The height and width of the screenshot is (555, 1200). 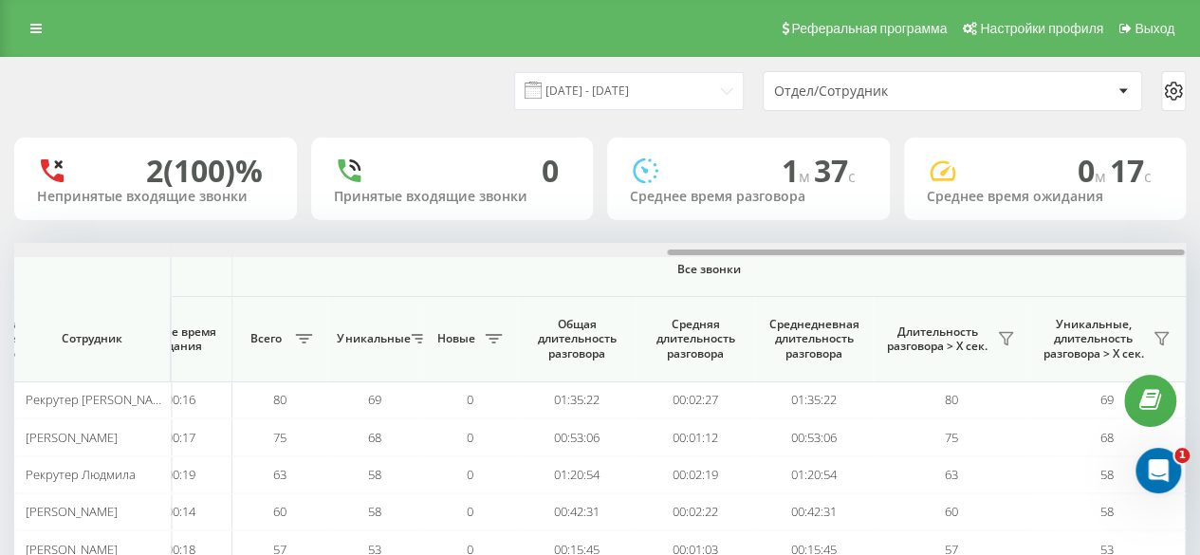 I want to click on td: 00:00:14, so click(x=173, y=511).